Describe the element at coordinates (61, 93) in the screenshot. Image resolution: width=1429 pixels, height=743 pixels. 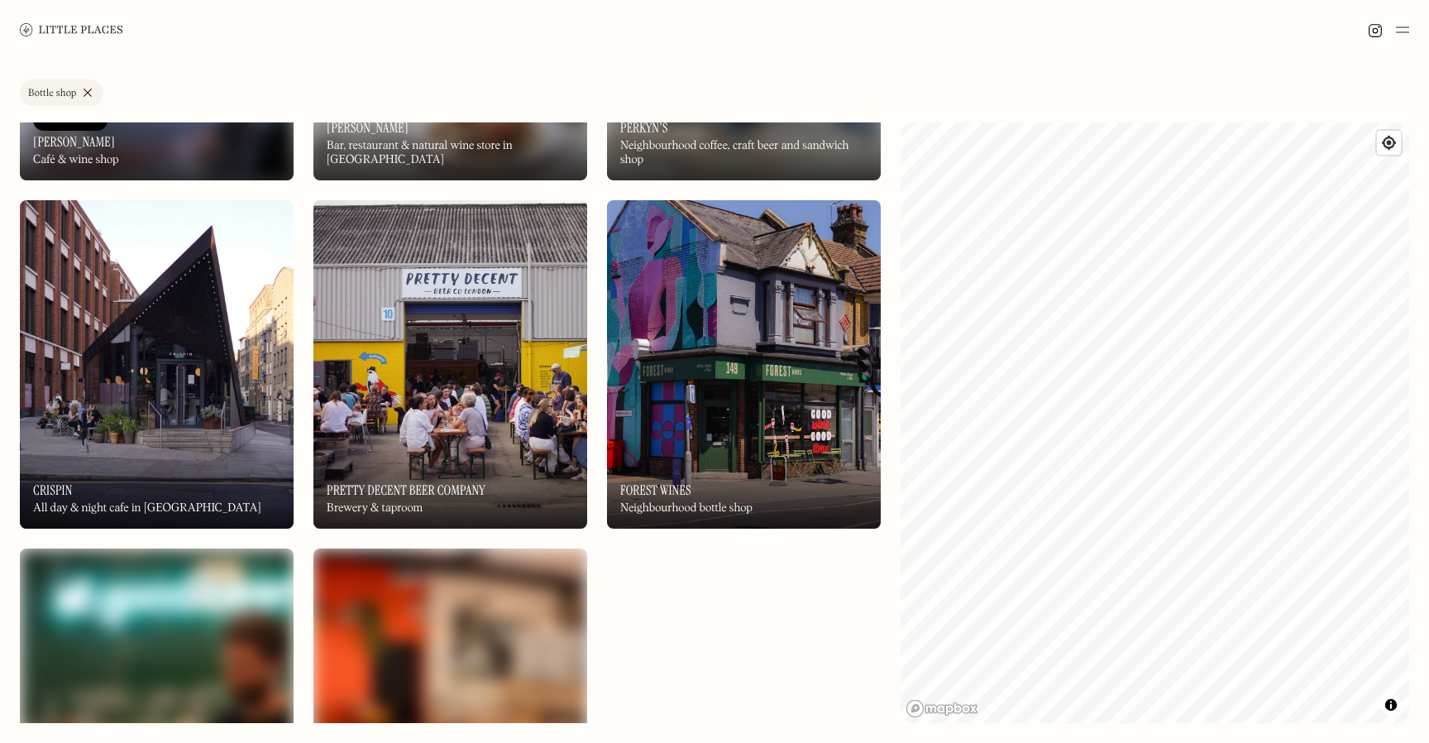
I see `a: Bottle shop` at that location.